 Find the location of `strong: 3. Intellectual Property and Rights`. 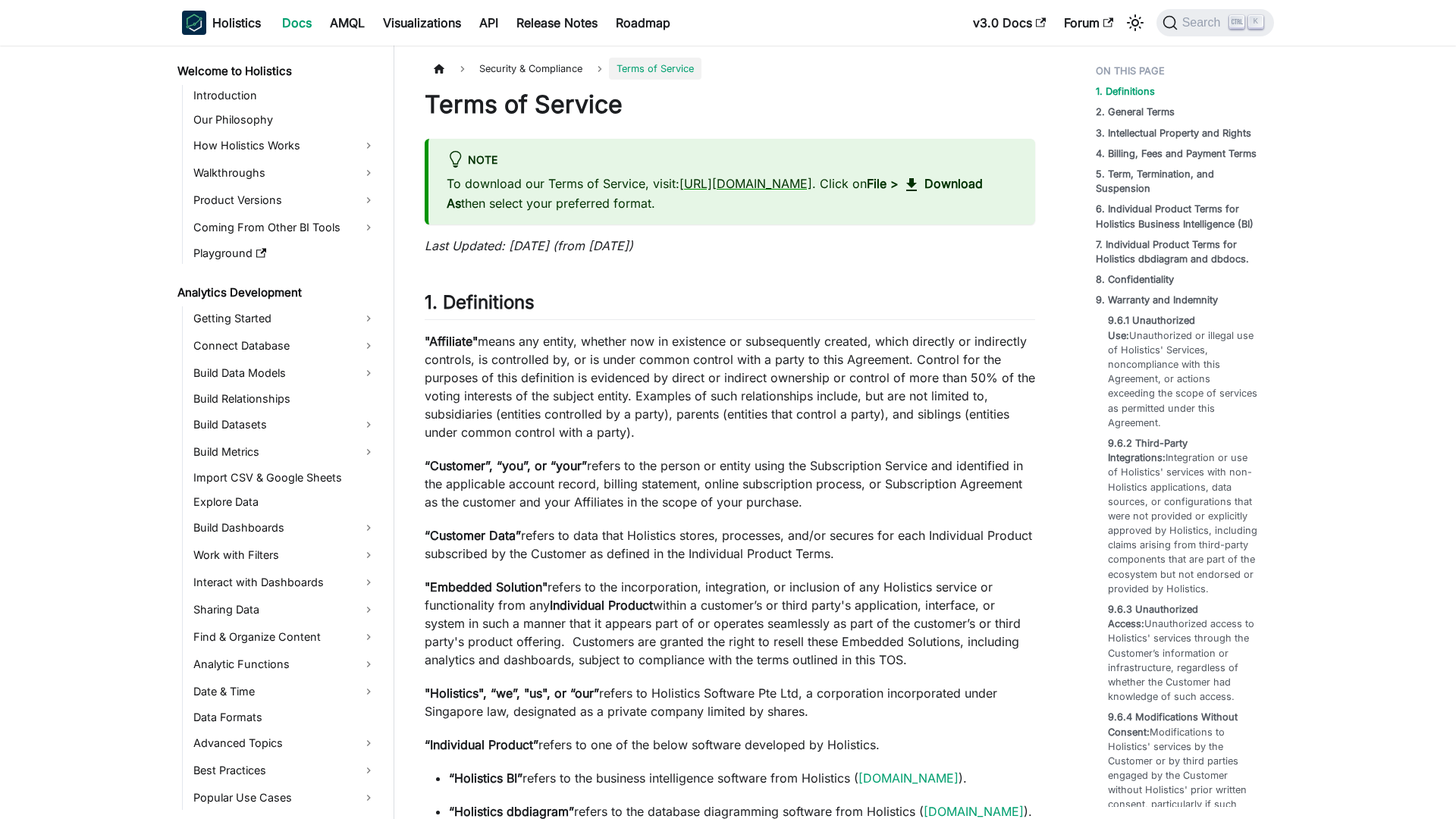

strong: 3. Intellectual Property and Rights is located at coordinates (1173, 133).